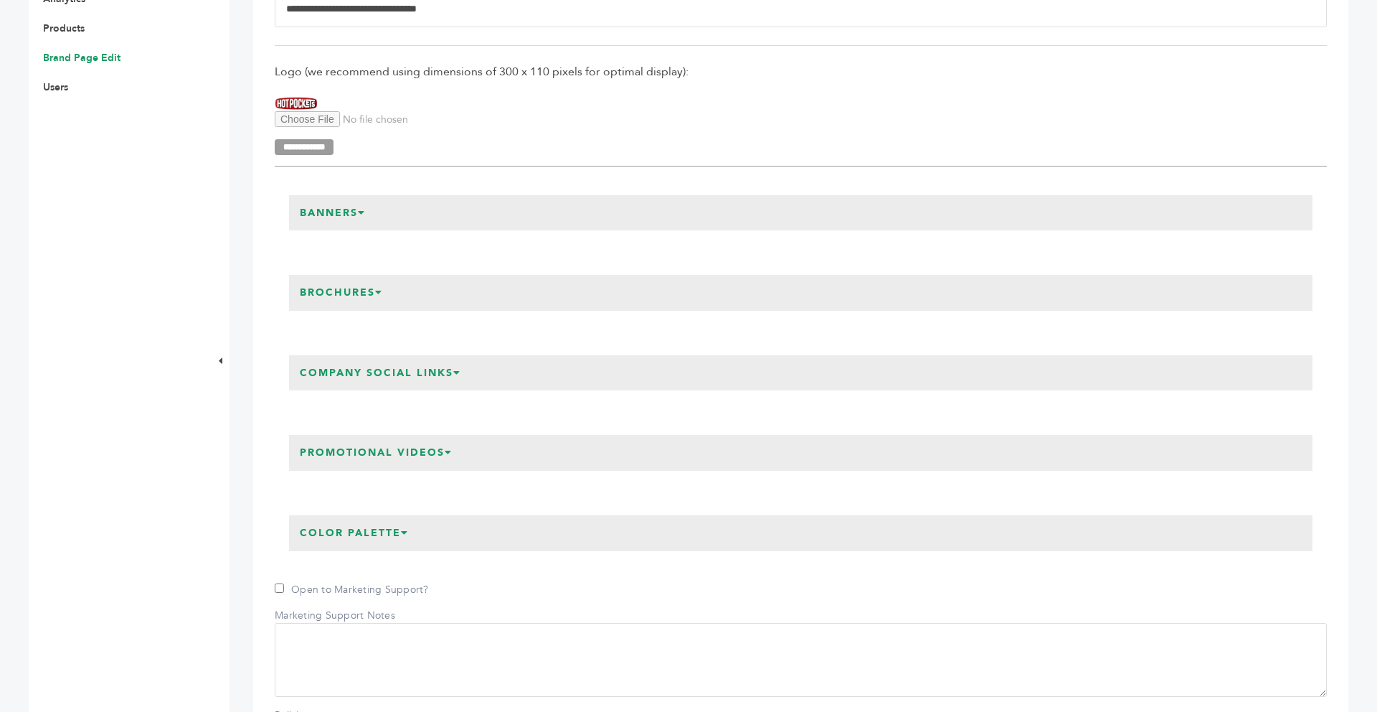  I want to click on img: Hot Pockets by Nestle USA, so click(296, 103).